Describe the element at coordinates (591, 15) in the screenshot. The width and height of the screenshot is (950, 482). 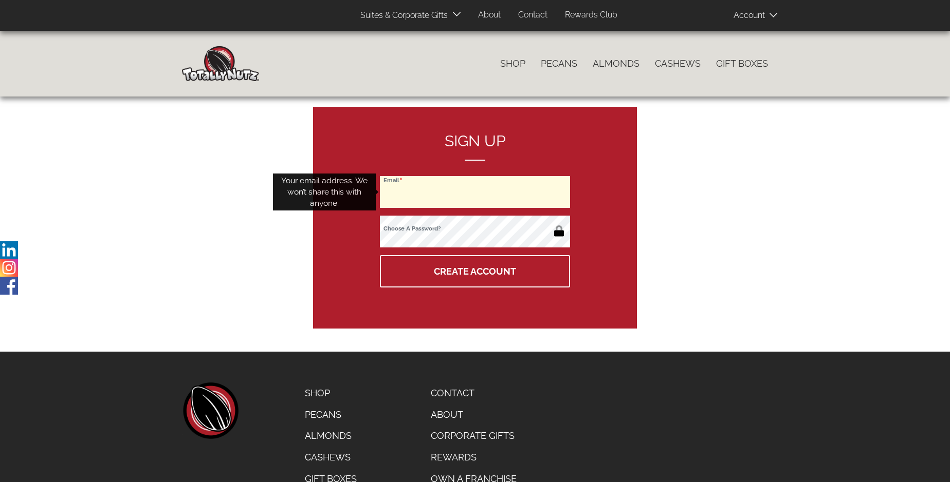
I see `a: Rewards Club` at that location.